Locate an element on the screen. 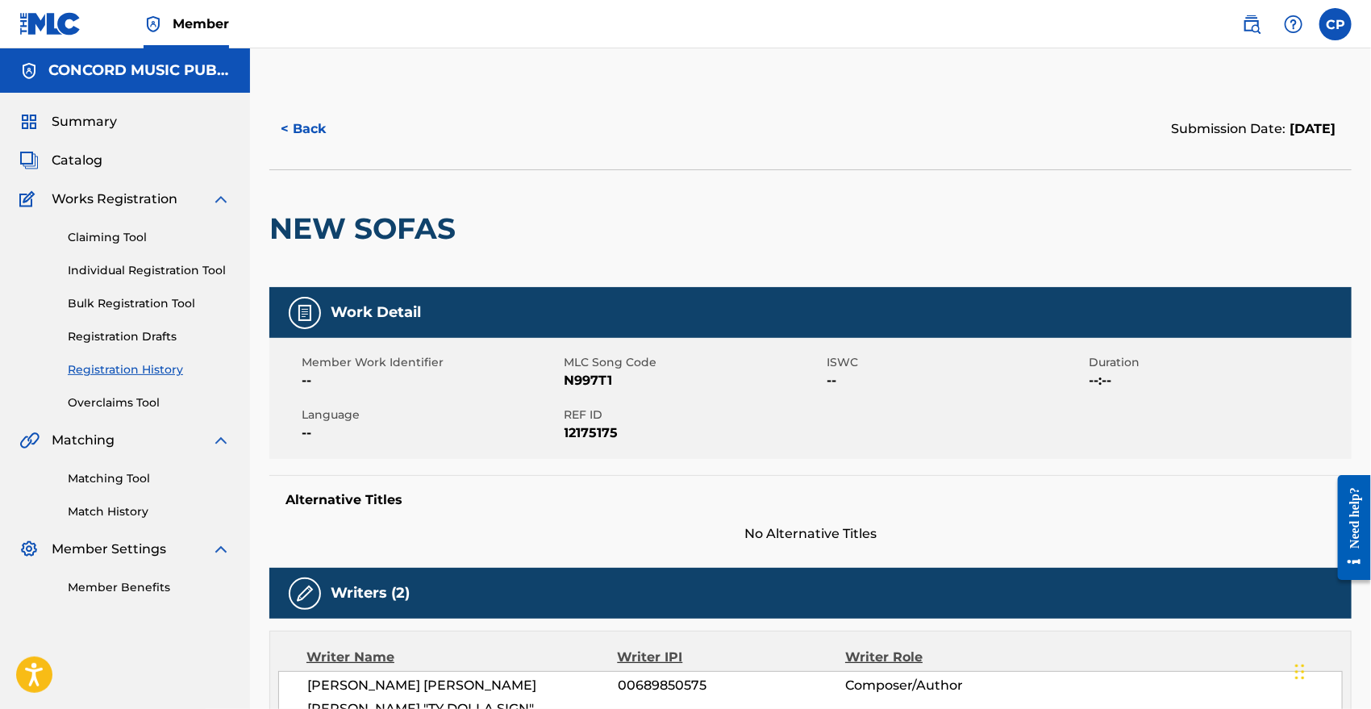 The height and width of the screenshot is (709, 1371). a: Individual Registration Tool is located at coordinates (149, 270).